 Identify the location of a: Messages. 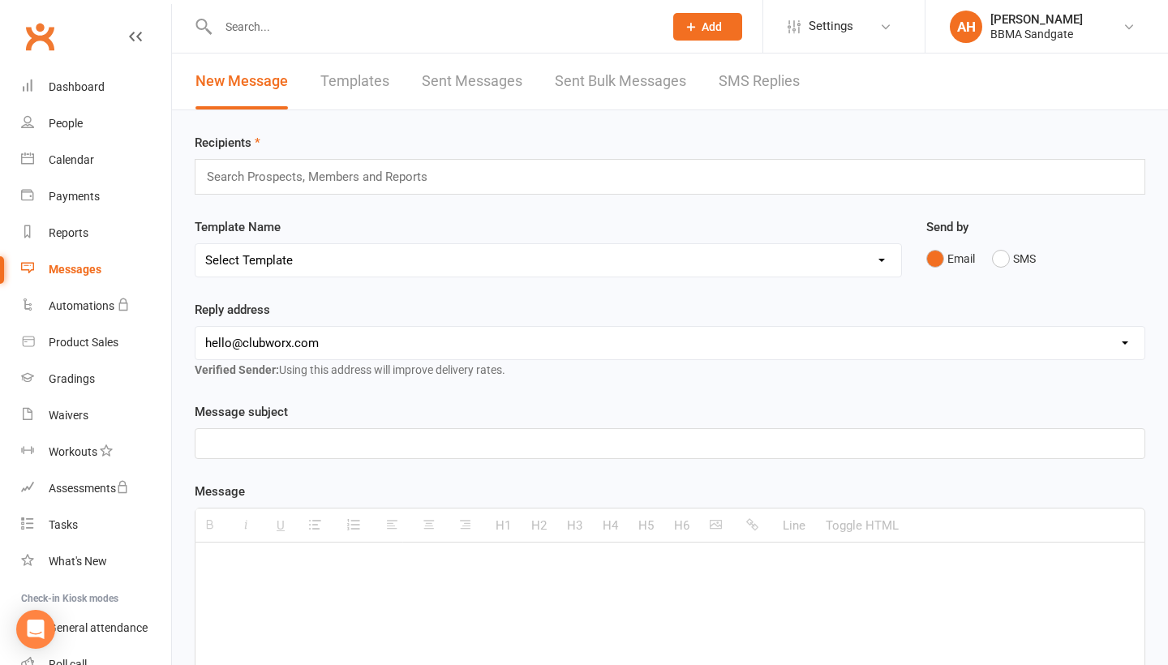
(96, 269).